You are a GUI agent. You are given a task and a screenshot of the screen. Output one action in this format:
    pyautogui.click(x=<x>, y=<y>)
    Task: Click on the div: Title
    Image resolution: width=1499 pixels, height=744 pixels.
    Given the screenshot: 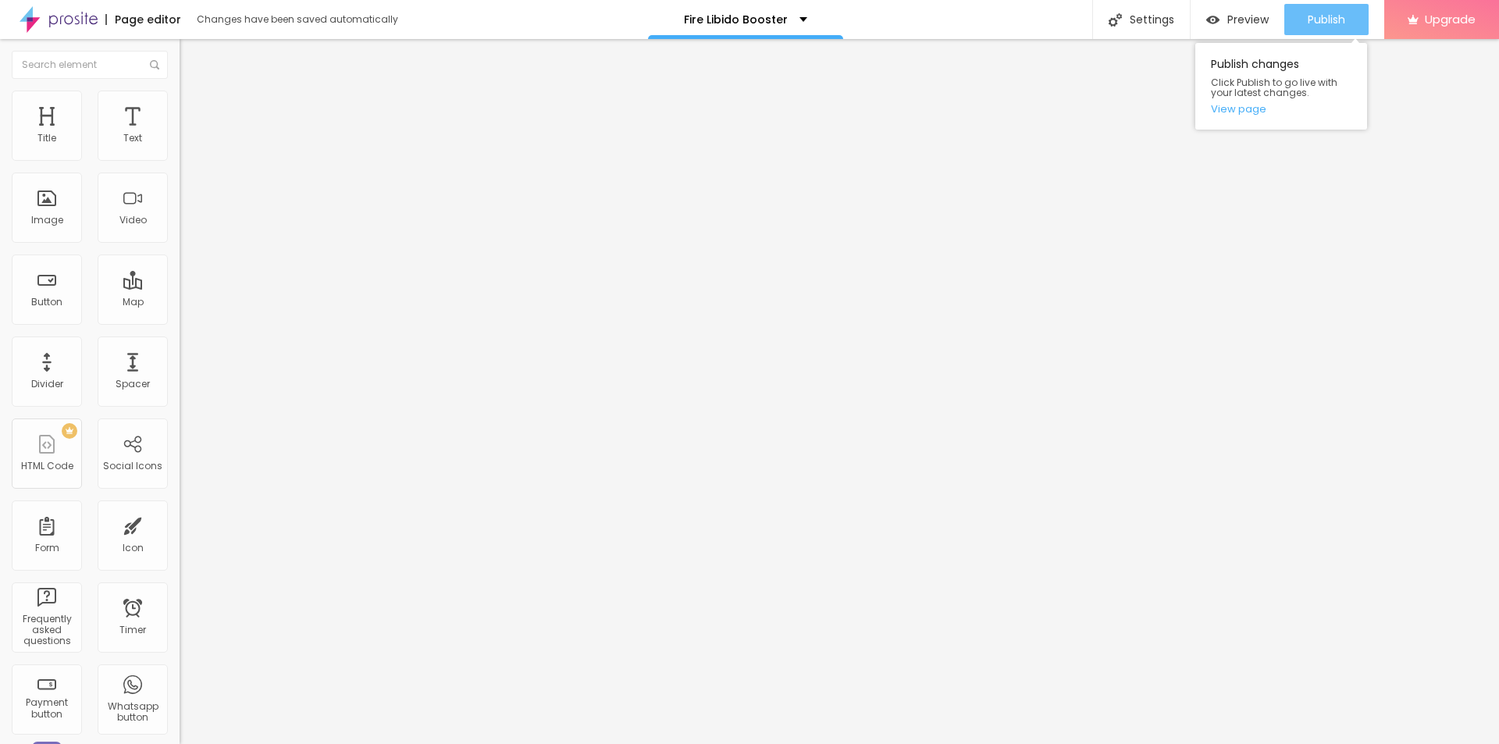 What is the action you would take?
    pyautogui.click(x=47, y=138)
    